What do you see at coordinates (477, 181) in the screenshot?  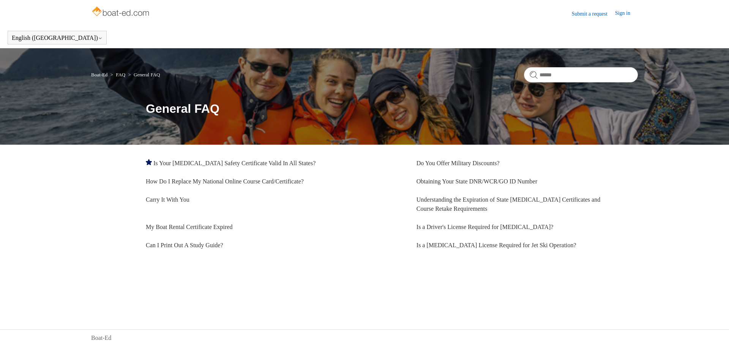 I see `a: Obtaining Your State DNR/WCR/GO ID Number` at bounding box center [477, 181].